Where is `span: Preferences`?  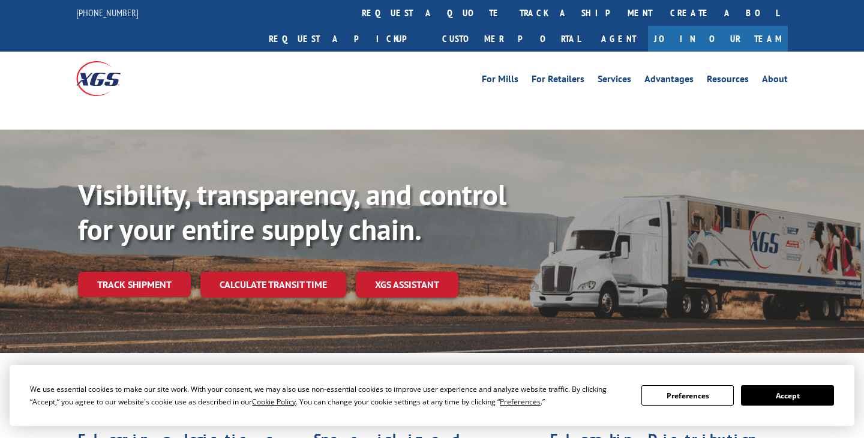
span: Preferences is located at coordinates (520, 402).